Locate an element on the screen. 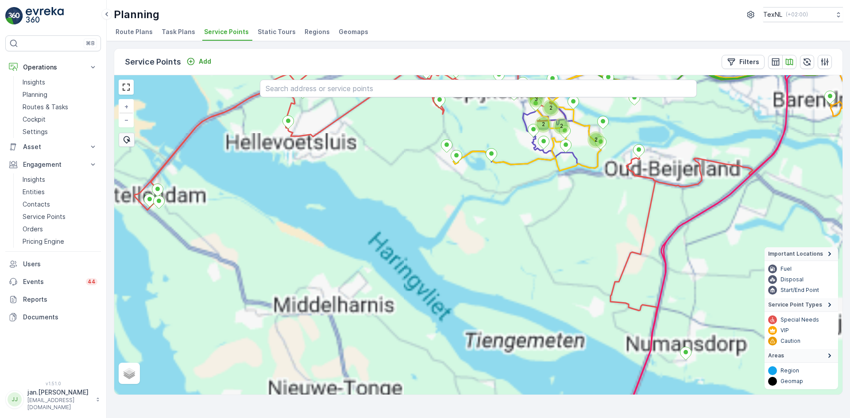  span: Service Point Types is located at coordinates (795, 305).